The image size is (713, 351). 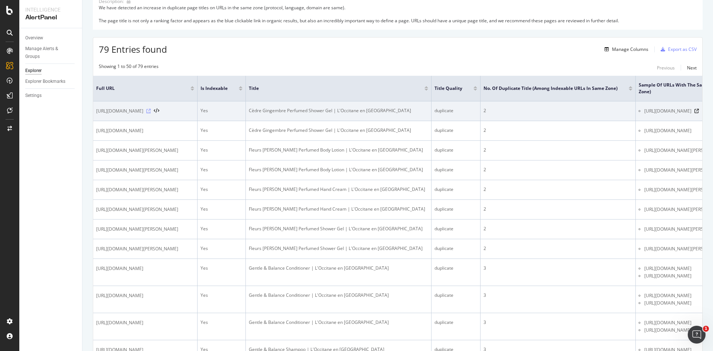 I want to click on div: Overview, so click(x=34, y=38).